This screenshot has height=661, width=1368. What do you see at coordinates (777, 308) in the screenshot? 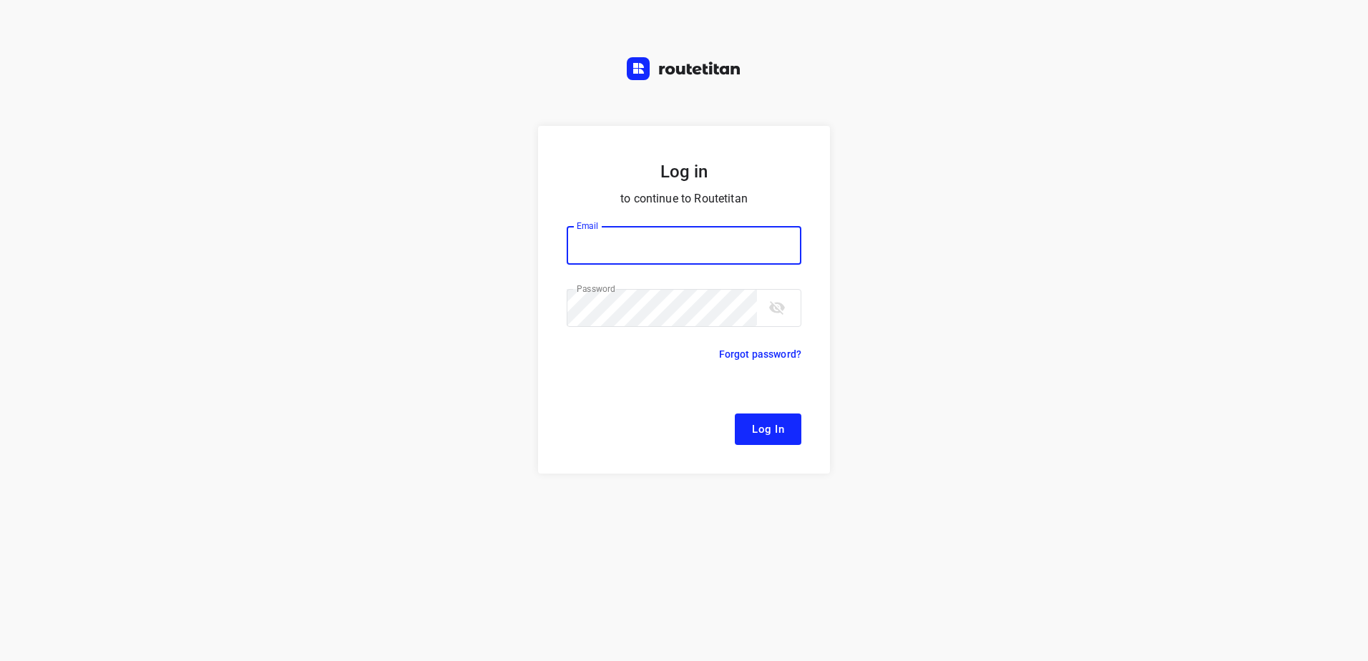
I see `button: toggle password visibility` at bounding box center [777, 308].